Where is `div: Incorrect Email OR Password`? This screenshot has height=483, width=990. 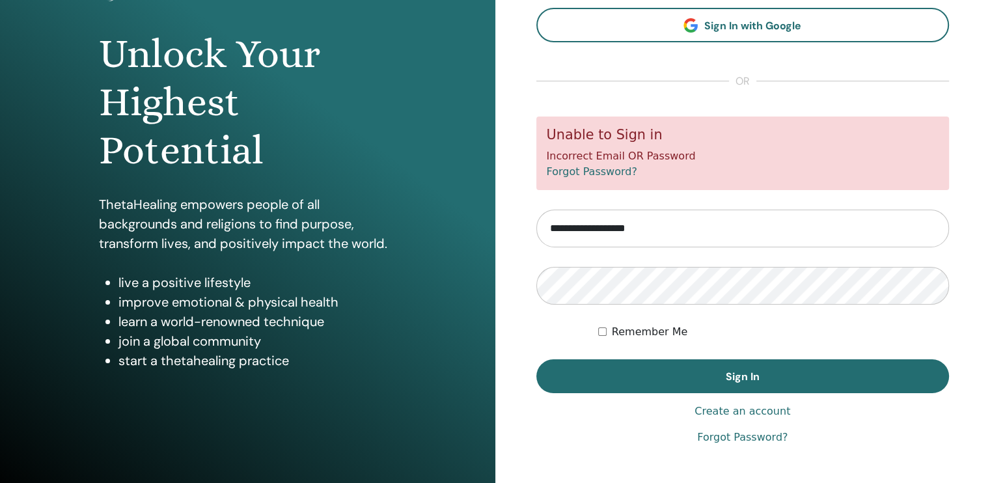
div: Incorrect Email OR Password is located at coordinates (743, 153).